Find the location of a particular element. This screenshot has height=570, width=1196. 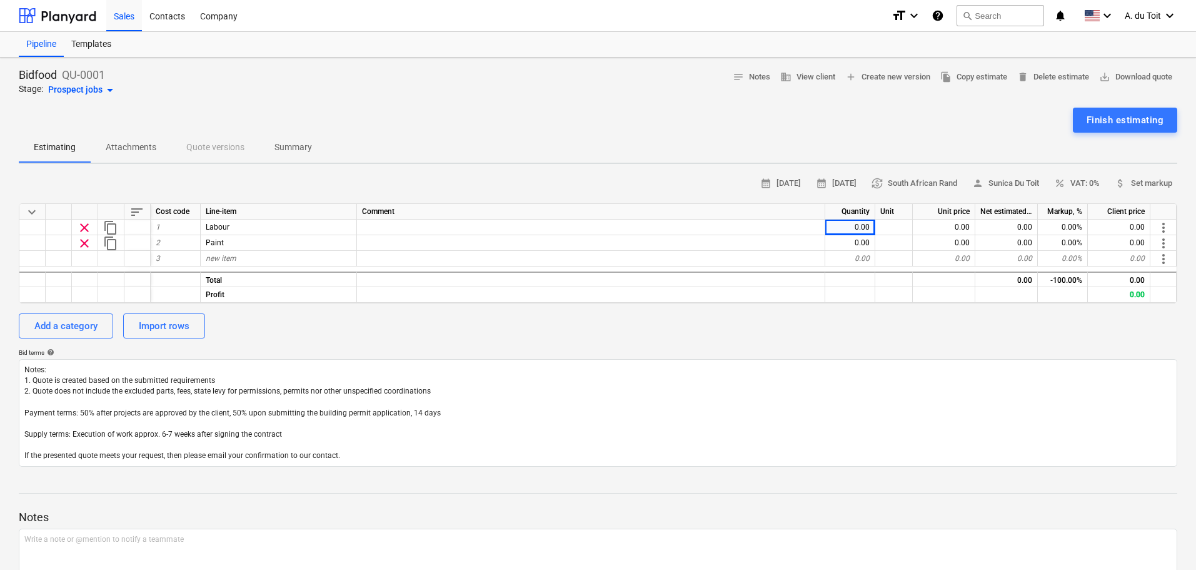

span: Duplicate row is located at coordinates (111, 228).